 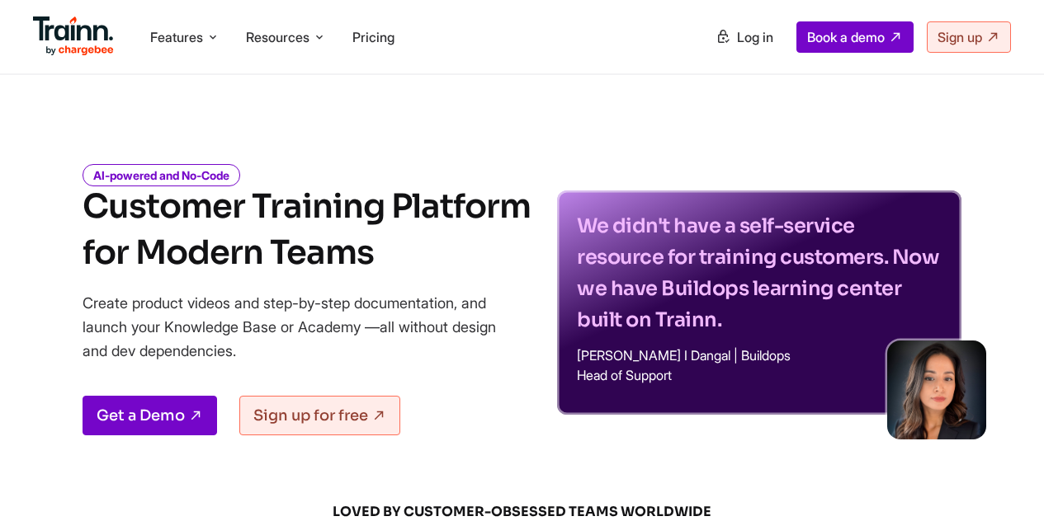 I want to click on span: Book a demo, so click(x=846, y=37).